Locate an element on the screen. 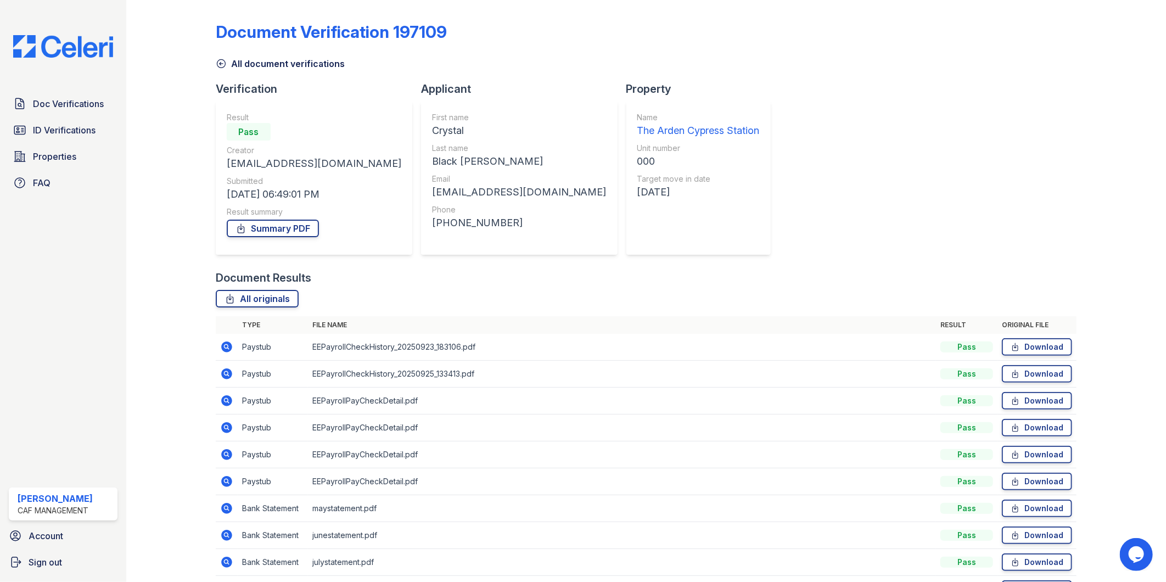 The image size is (1166, 582). div: Document Results is located at coordinates (264, 278).